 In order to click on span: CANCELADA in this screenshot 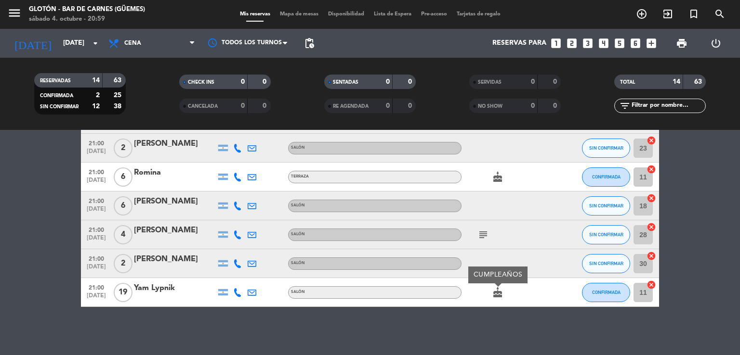, I will do `click(203, 106)`.